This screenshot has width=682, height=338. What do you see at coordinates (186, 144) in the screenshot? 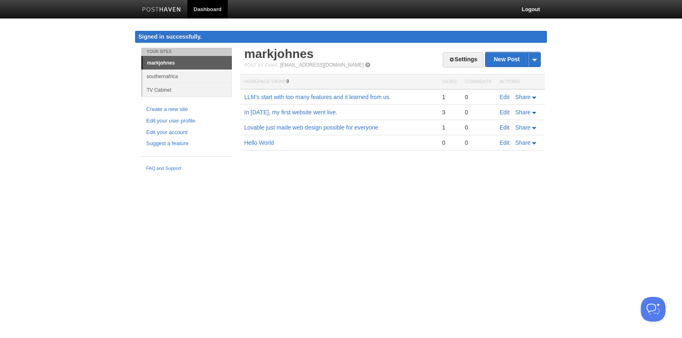
I see `a: Suggest a feature` at bounding box center [186, 144].